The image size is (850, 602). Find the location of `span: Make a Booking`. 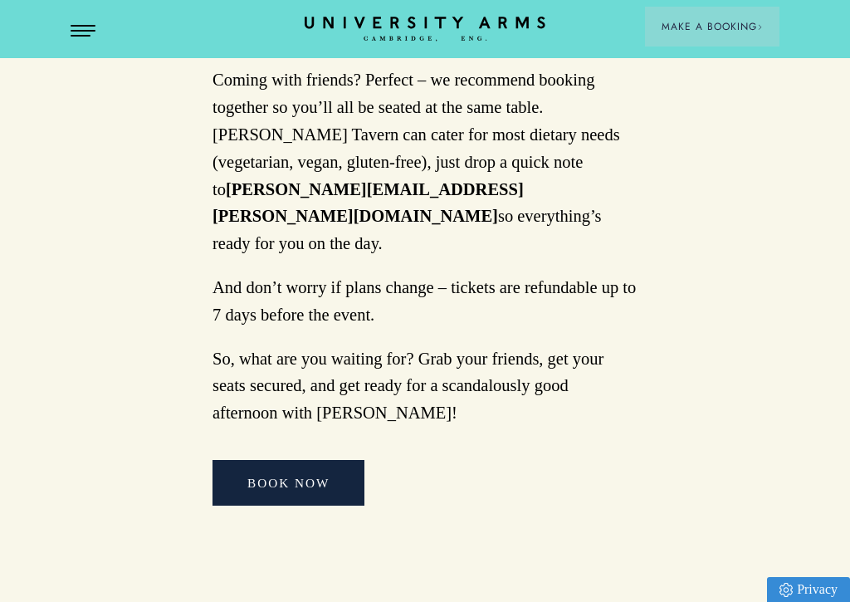

span: Make a Booking is located at coordinates (712, 27).